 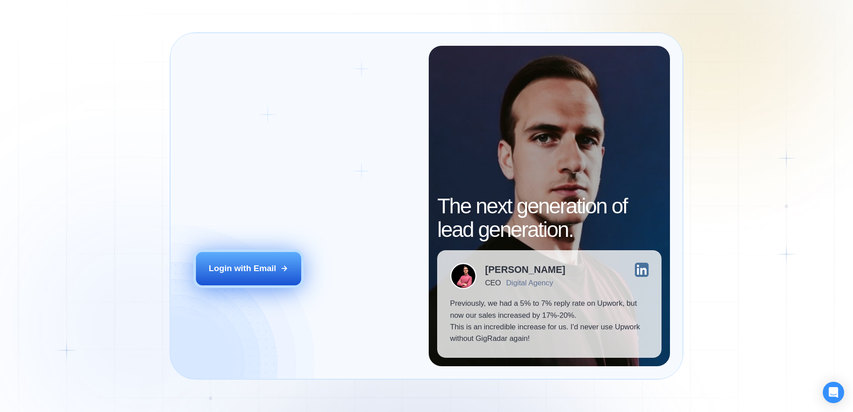 What do you see at coordinates (549, 218) in the screenshot?
I see `h2: The next generation of lead generation.` at bounding box center [549, 218].